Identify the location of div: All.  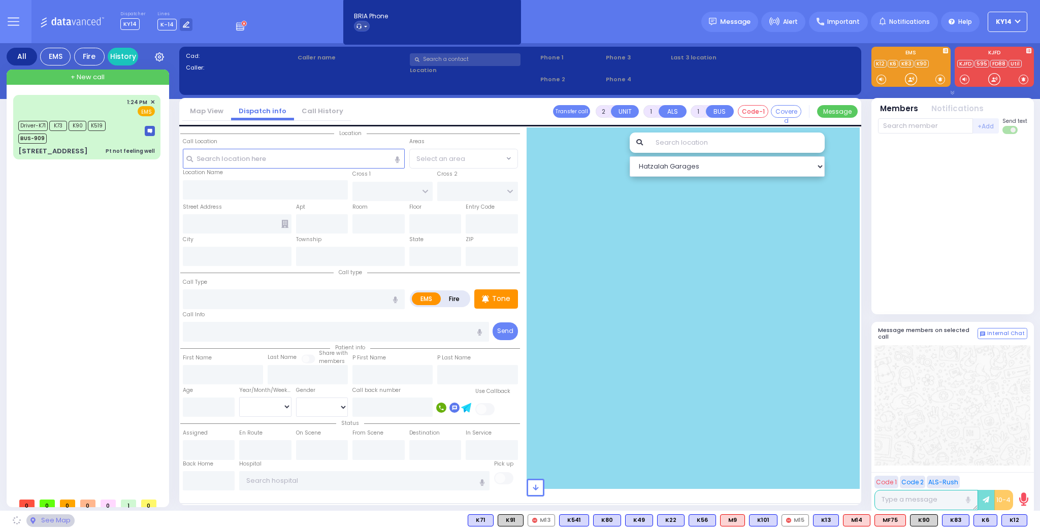
(22, 56).